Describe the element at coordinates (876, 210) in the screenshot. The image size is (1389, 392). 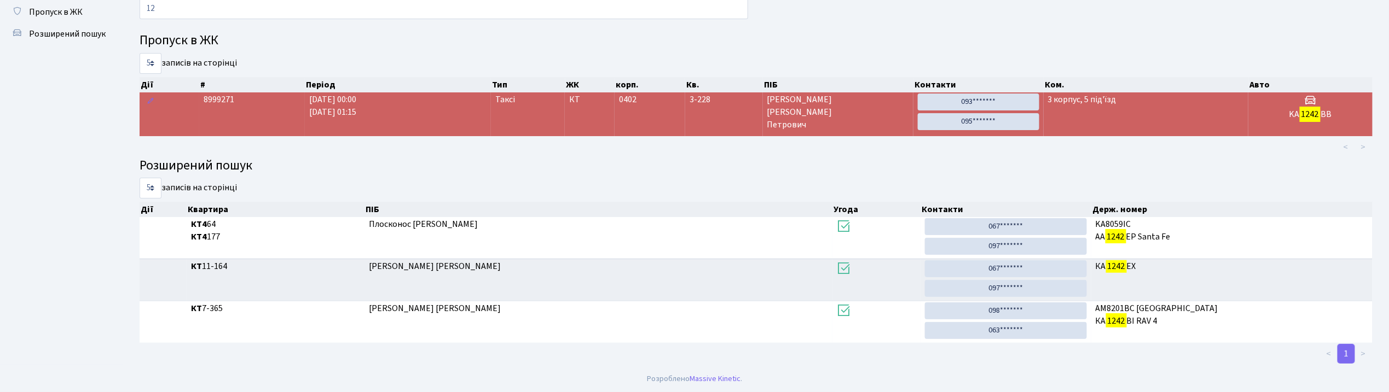
I see `th: Угода` at that location.